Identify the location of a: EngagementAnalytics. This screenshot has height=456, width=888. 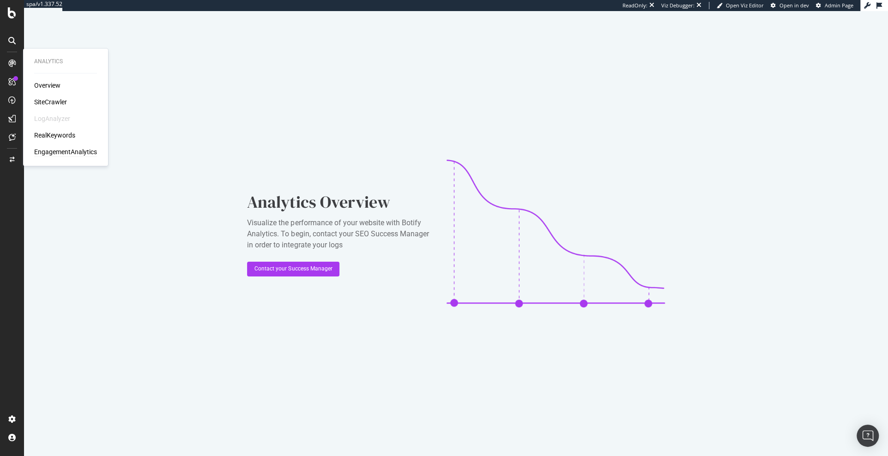
(66, 152).